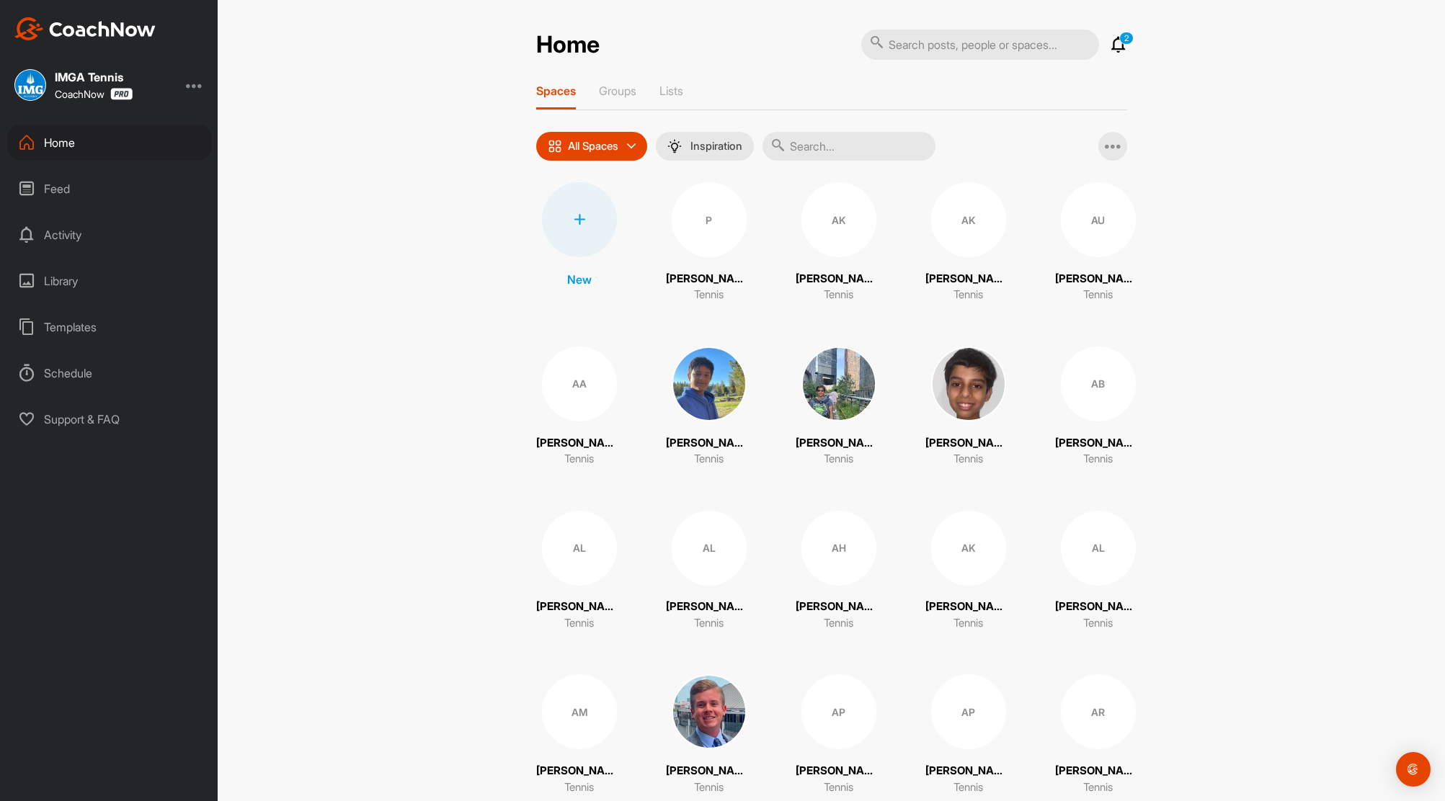 The image size is (1445, 801). Describe the element at coordinates (85, 29) in the screenshot. I see `img: CoachNow` at that location.